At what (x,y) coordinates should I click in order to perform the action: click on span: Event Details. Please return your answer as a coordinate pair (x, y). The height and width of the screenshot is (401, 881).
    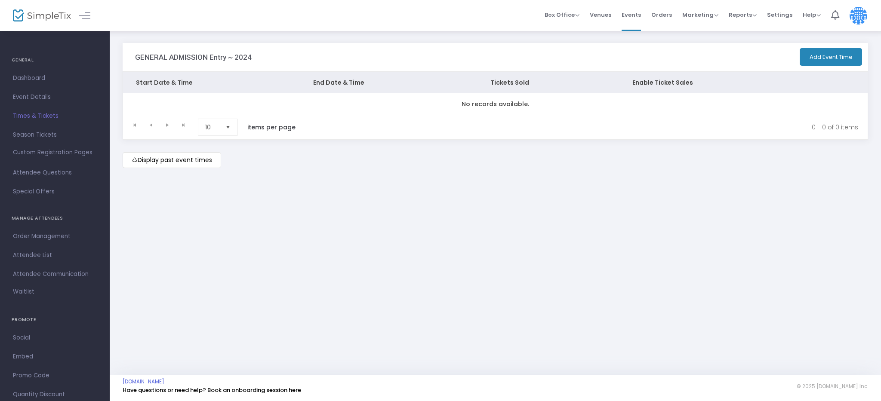
    Looking at the image, I should click on (55, 97).